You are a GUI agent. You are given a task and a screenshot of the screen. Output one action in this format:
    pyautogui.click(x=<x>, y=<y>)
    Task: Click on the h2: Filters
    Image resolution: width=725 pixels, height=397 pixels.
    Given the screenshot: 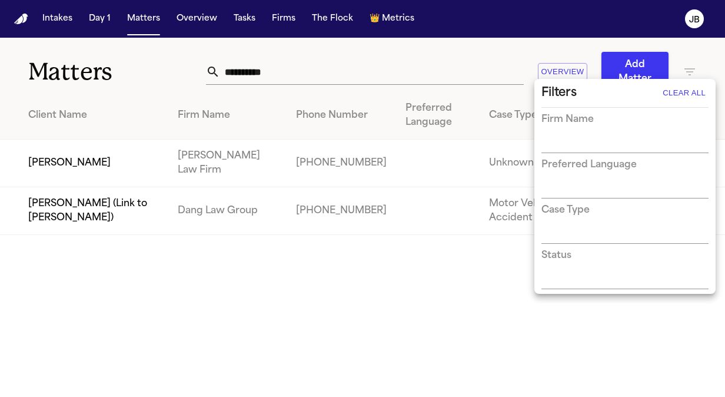 What is the action you would take?
    pyautogui.click(x=559, y=93)
    